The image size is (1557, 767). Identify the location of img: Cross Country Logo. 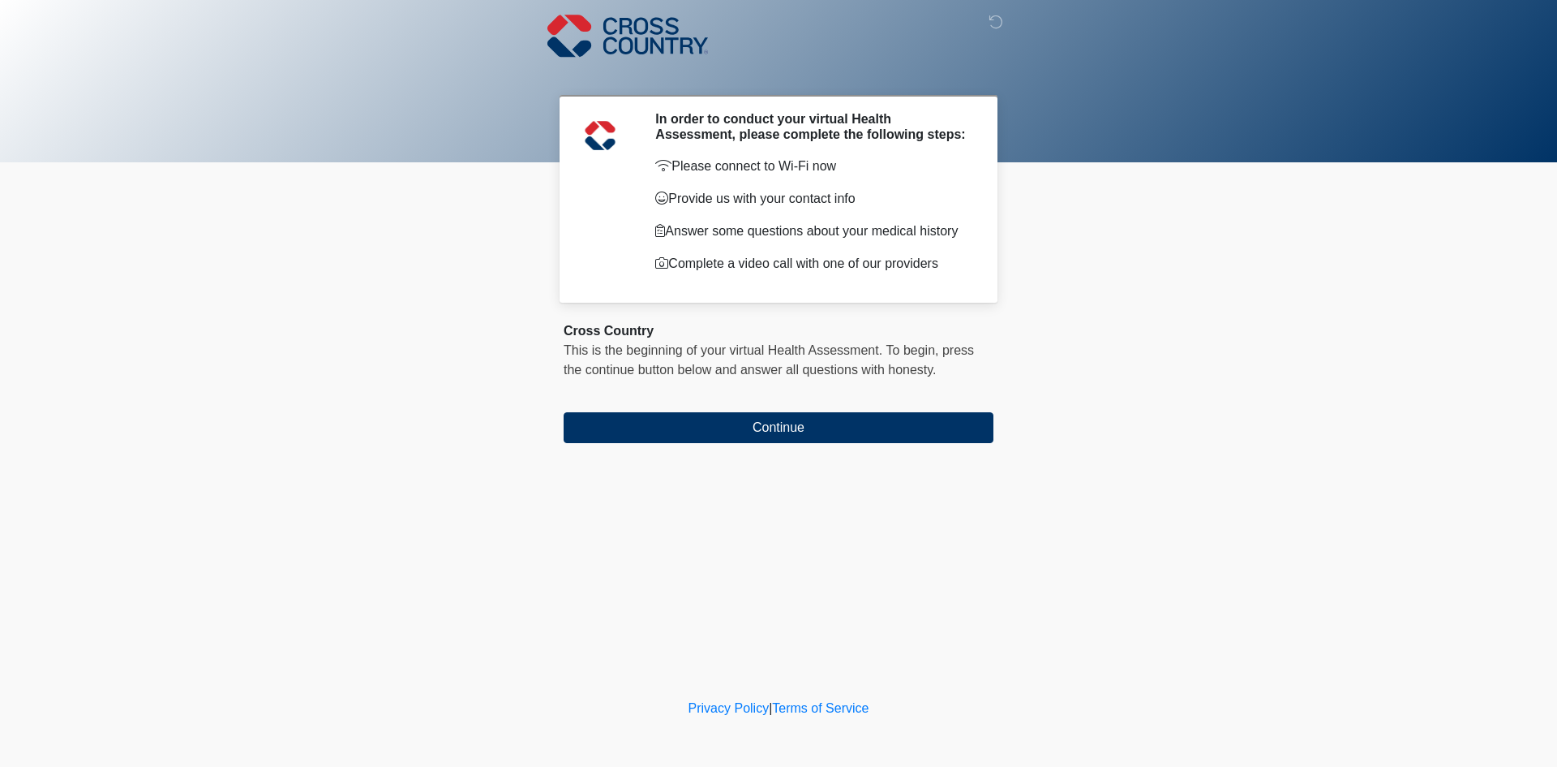
(628, 36).